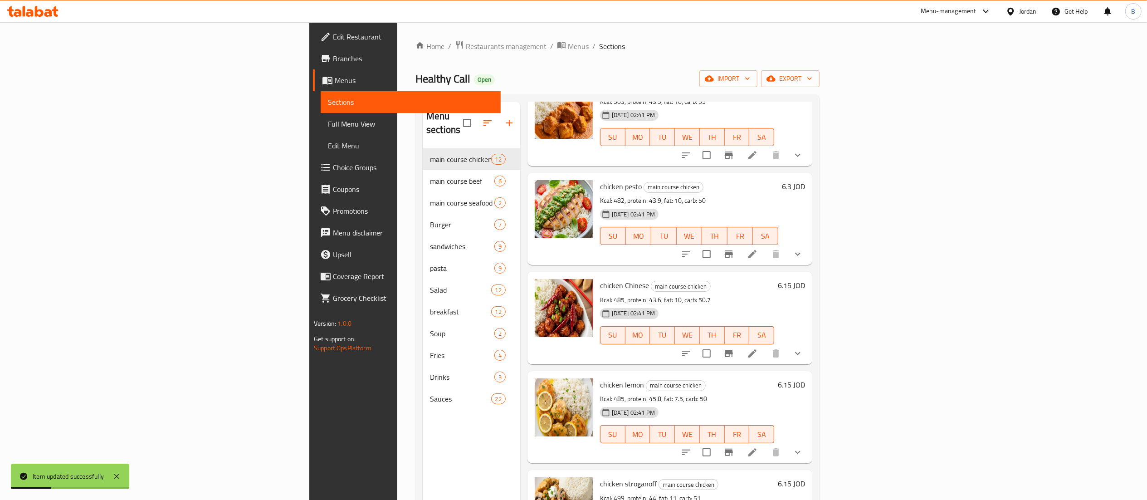 The image size is (1147, 500). What do you see at coordinates (462, 377) in the screenshot?
I see `span: Drinks` at bounding box center [462, 377].